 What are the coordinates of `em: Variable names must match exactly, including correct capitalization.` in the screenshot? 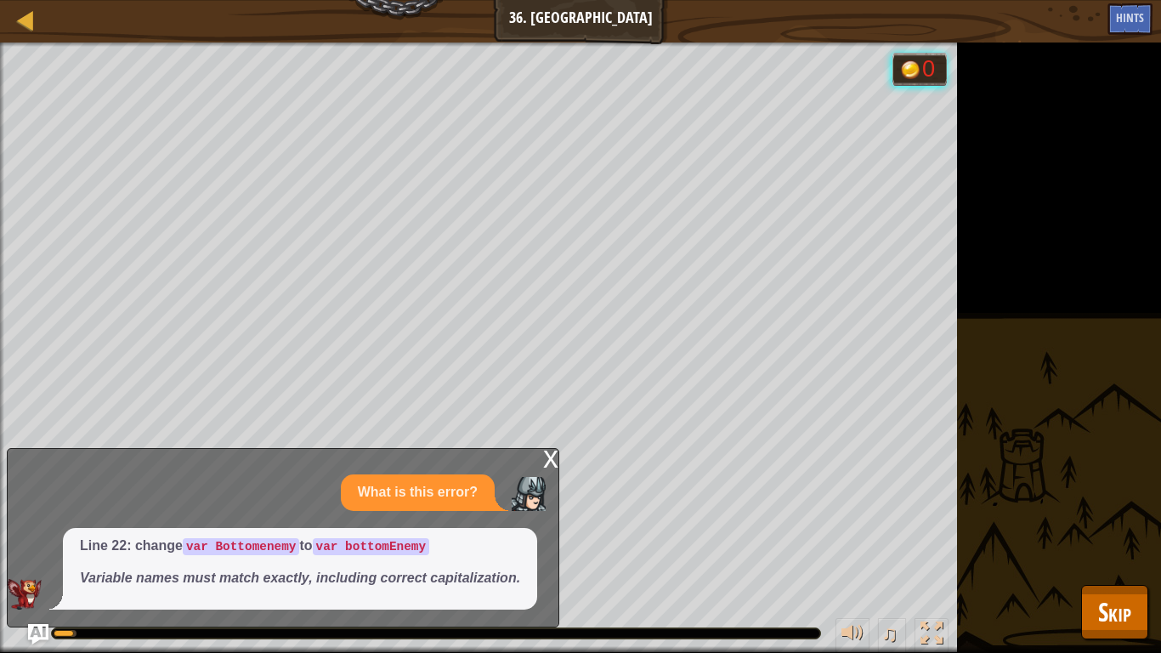 It's located at (300, 577).